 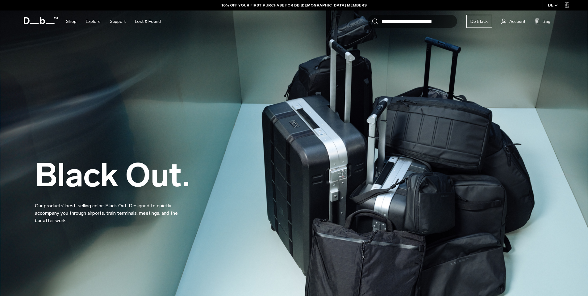 What do you see at coordinates (93, 21) in the screenshot?
I see `a: Explore` at bounding box center [93, 21].